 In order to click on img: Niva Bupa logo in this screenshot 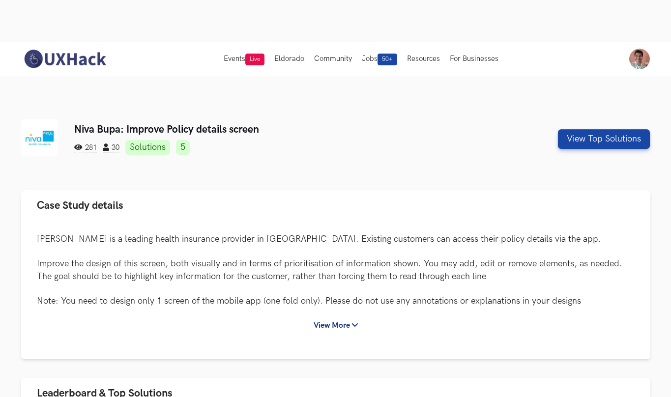, I will do `click(39, 138)`.